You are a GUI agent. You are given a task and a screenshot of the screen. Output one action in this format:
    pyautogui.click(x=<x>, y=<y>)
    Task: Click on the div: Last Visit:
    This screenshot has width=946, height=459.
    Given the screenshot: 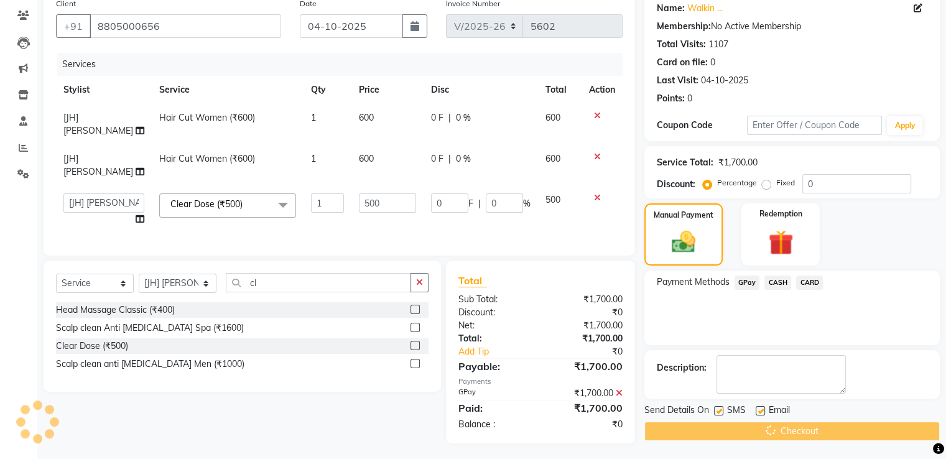 What is the action you would take?
    pyautogui.click(x=678, y=80)
    